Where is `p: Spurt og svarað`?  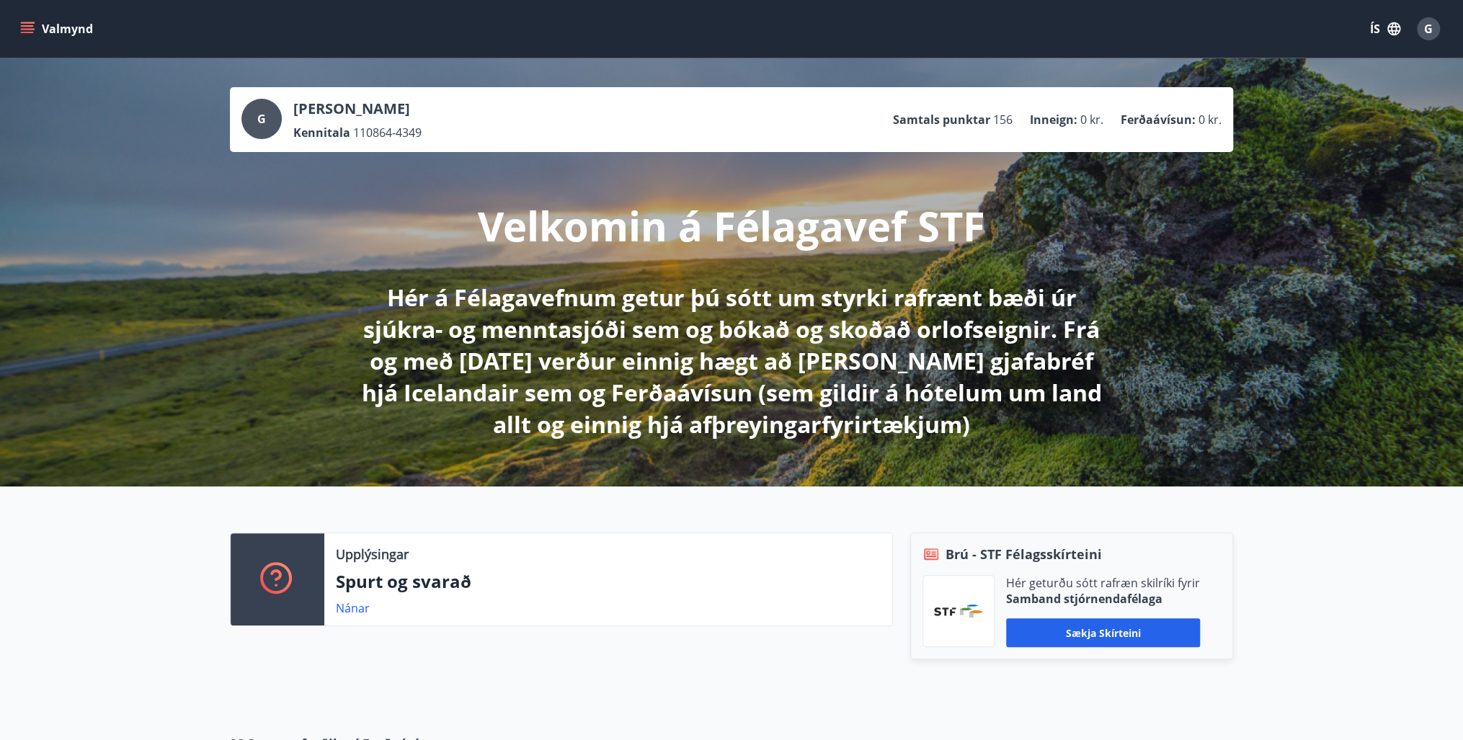 p: Spurt og svarað is located at coordinates (608, 581).